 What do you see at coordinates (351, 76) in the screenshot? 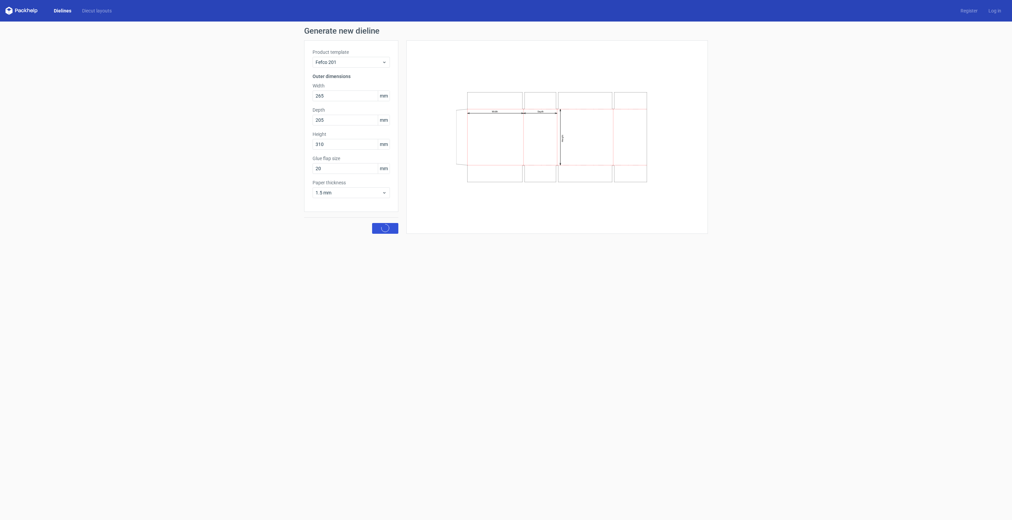
I see `h3: Outer dimensions` at bounding box center [351, 76].